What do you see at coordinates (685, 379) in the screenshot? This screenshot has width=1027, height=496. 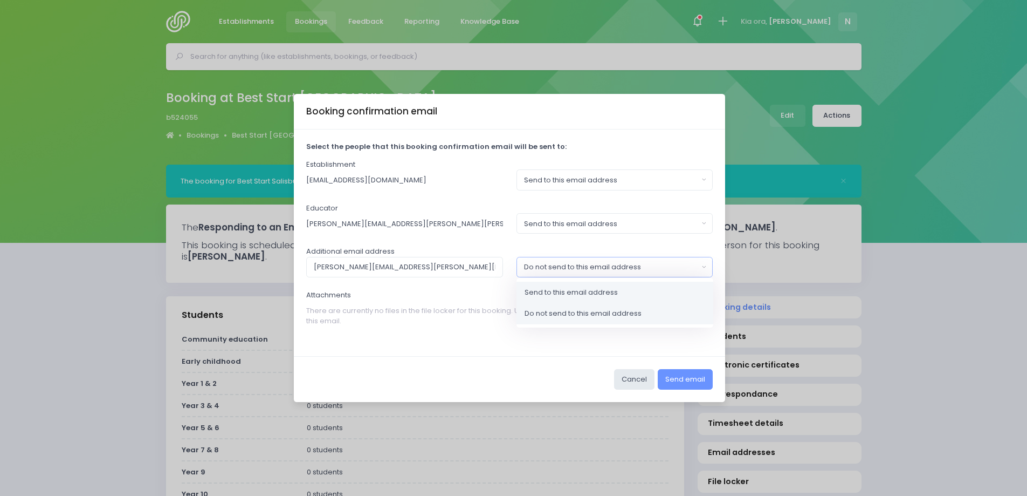 I see `button: Send email` at bounding box center [685, 379].